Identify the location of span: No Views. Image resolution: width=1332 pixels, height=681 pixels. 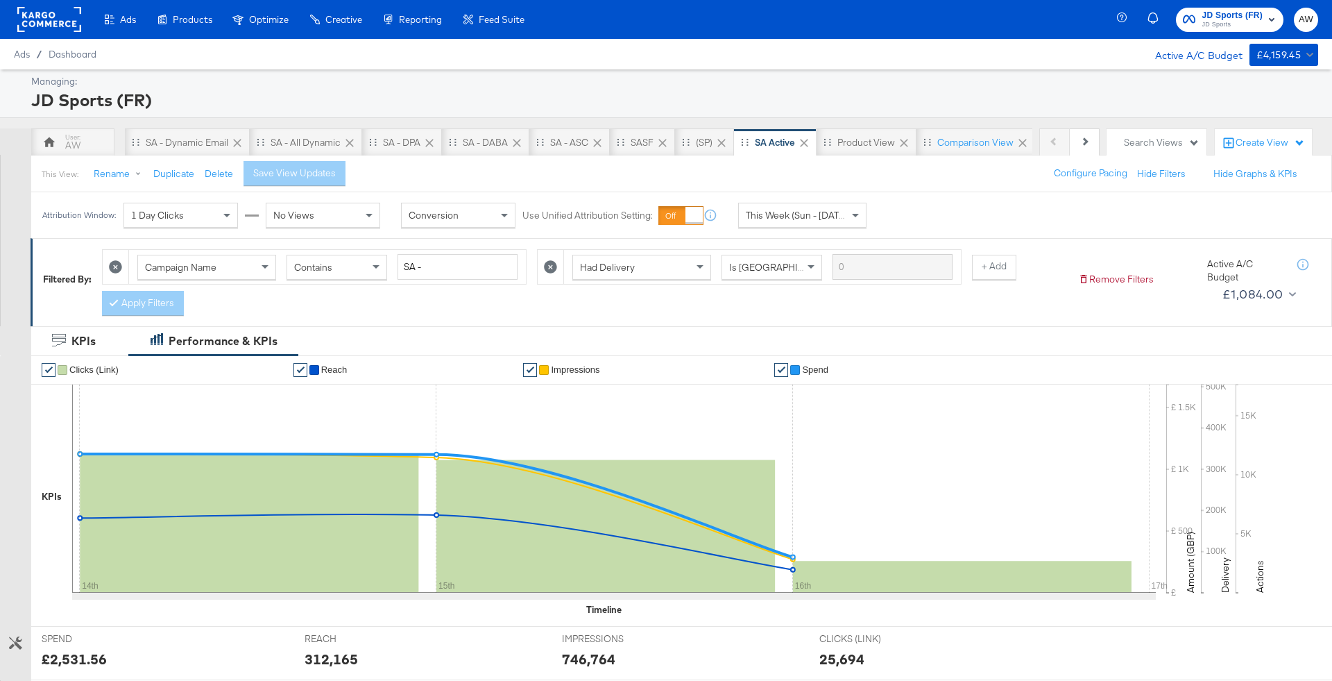
(293, 215).